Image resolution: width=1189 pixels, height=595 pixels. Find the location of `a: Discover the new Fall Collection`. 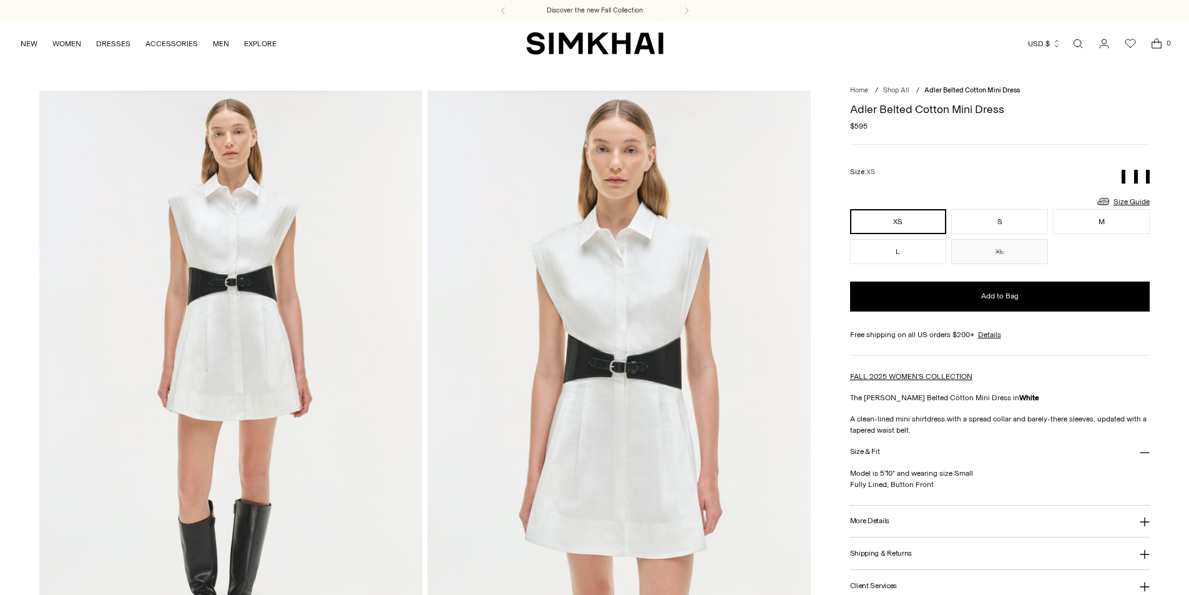

a: Discover the new Fall Collection is located at coordinates (595, 11).